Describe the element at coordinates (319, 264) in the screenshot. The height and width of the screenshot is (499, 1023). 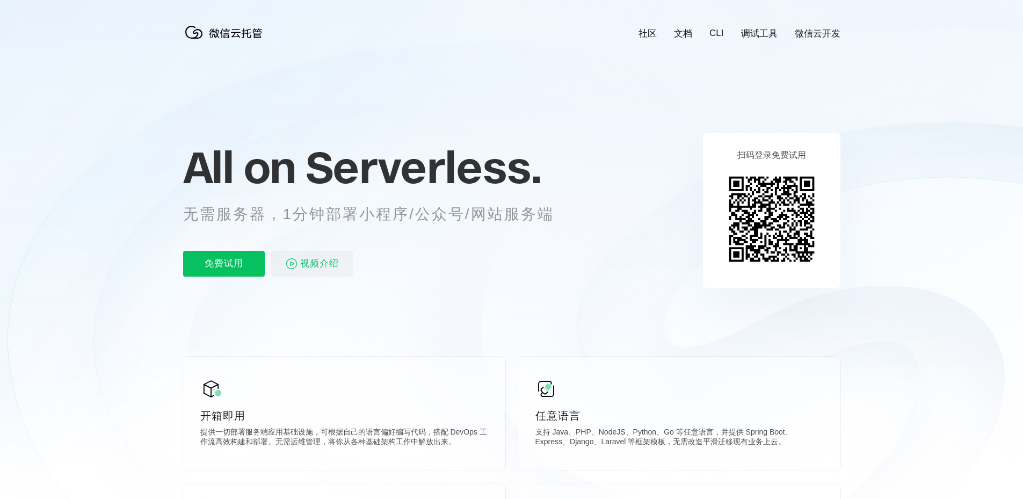
I see `span: 视频介绍` at that location.